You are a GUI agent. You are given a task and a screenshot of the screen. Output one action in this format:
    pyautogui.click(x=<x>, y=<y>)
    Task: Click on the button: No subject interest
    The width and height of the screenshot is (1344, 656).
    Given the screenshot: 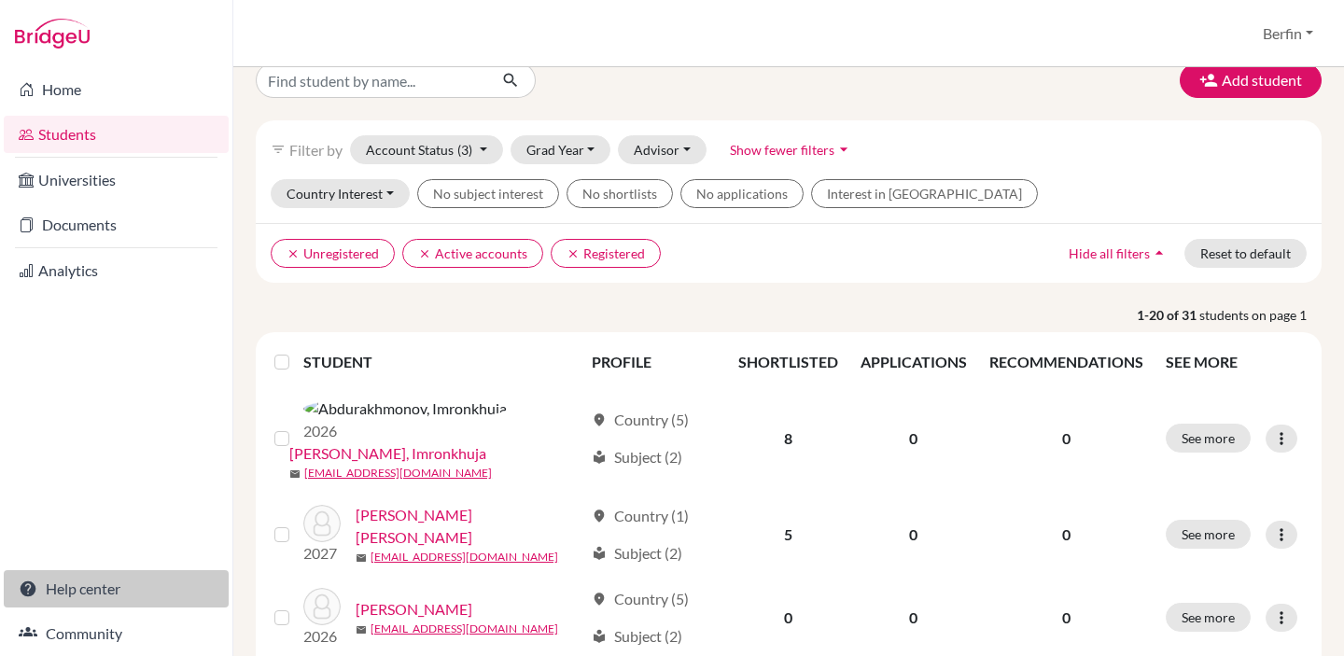 What is the action you would take?
    pyautogui.click(x=488, y=193)
    